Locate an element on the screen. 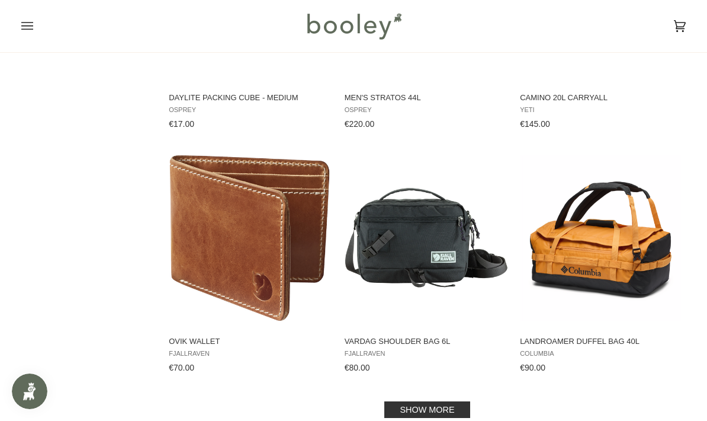 The height and width of the screenshot is (421, 707). a: Show more is located at coordinates (427, 409).